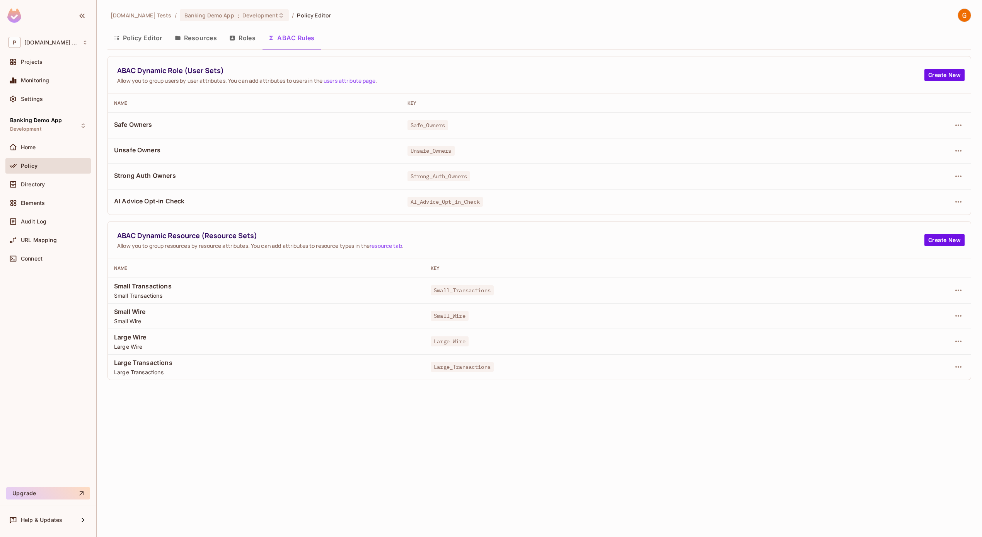 The image size is (982, 537). Describe the element at coordinates (242, 38) in the screenshot. I see `button: Roles` at that location.